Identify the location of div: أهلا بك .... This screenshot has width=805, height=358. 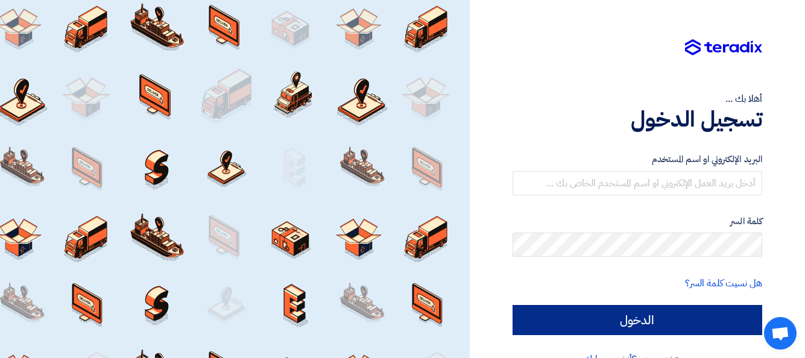
(637, 99).